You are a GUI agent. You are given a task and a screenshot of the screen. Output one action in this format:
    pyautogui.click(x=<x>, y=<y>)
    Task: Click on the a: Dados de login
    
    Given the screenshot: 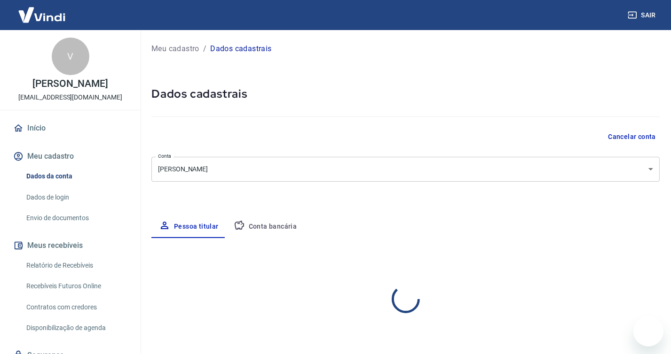 What is the action you would take?
    pyautogui.click(x=76, y=197)
    